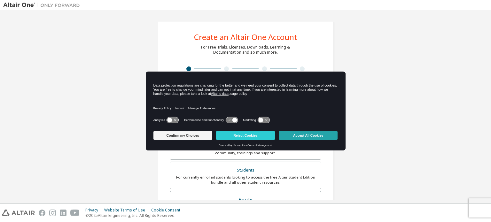 The width and height of the screenshot is (491, 222). What do you see at coordinates (63, 213) in the screenshot?
I see `img: linkedin.svg` at bounding box center [63, 213].